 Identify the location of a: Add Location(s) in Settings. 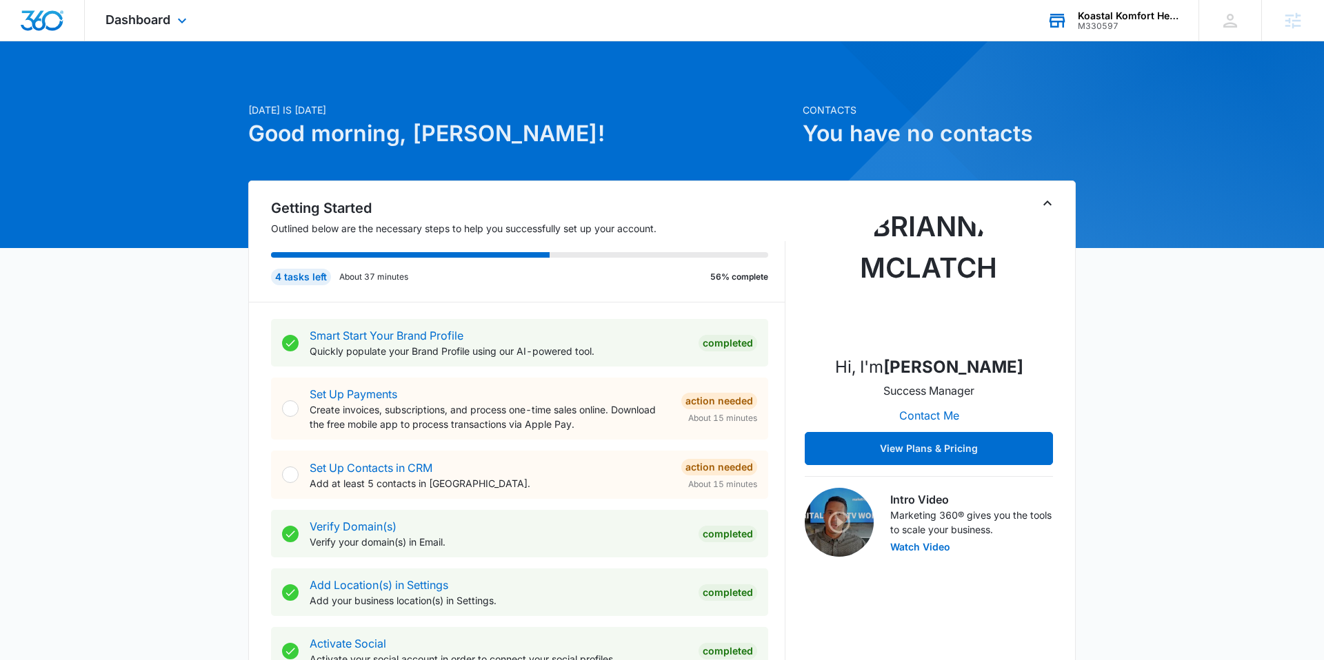
(378, 585).